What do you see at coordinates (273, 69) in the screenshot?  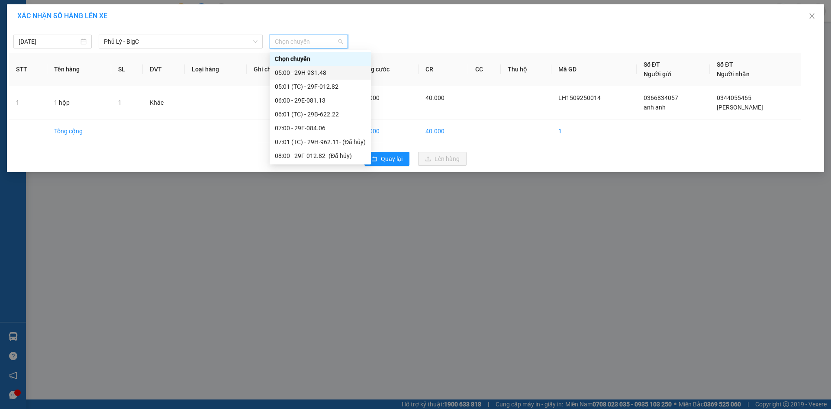 I see `th: Ghi chú` at bounding box center [273, 69].